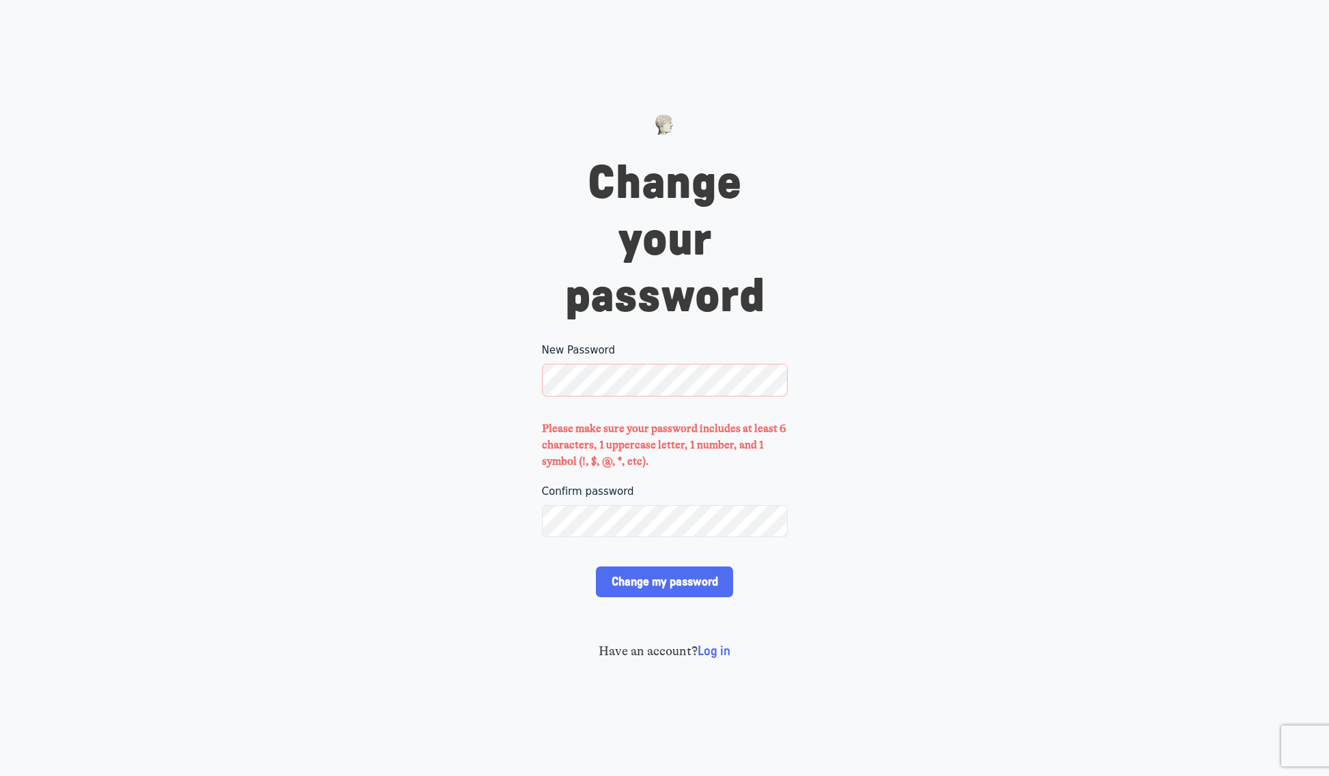 This screenshot has width=1329, height=776. I want to click on p: Please make sure your password includes at least 6 characters, 1 uppercase letter, 1 number, and ..., so click(665, 445).